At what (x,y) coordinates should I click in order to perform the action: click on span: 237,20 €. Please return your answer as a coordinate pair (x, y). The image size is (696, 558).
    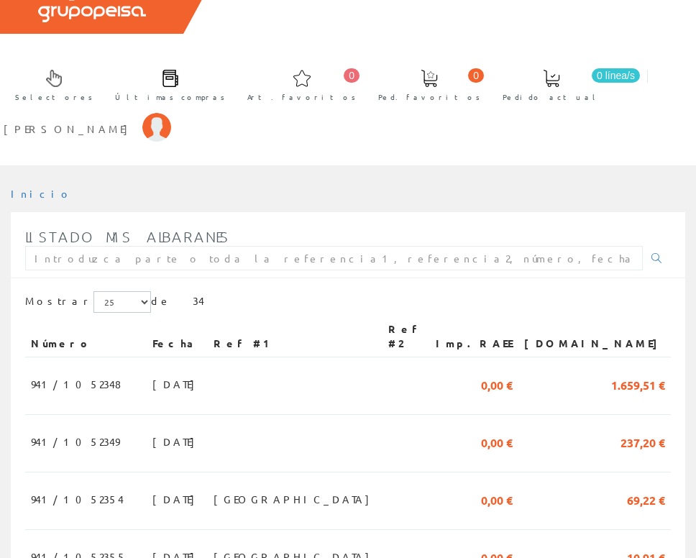
    Looking at the image, I should click on (643, 441).